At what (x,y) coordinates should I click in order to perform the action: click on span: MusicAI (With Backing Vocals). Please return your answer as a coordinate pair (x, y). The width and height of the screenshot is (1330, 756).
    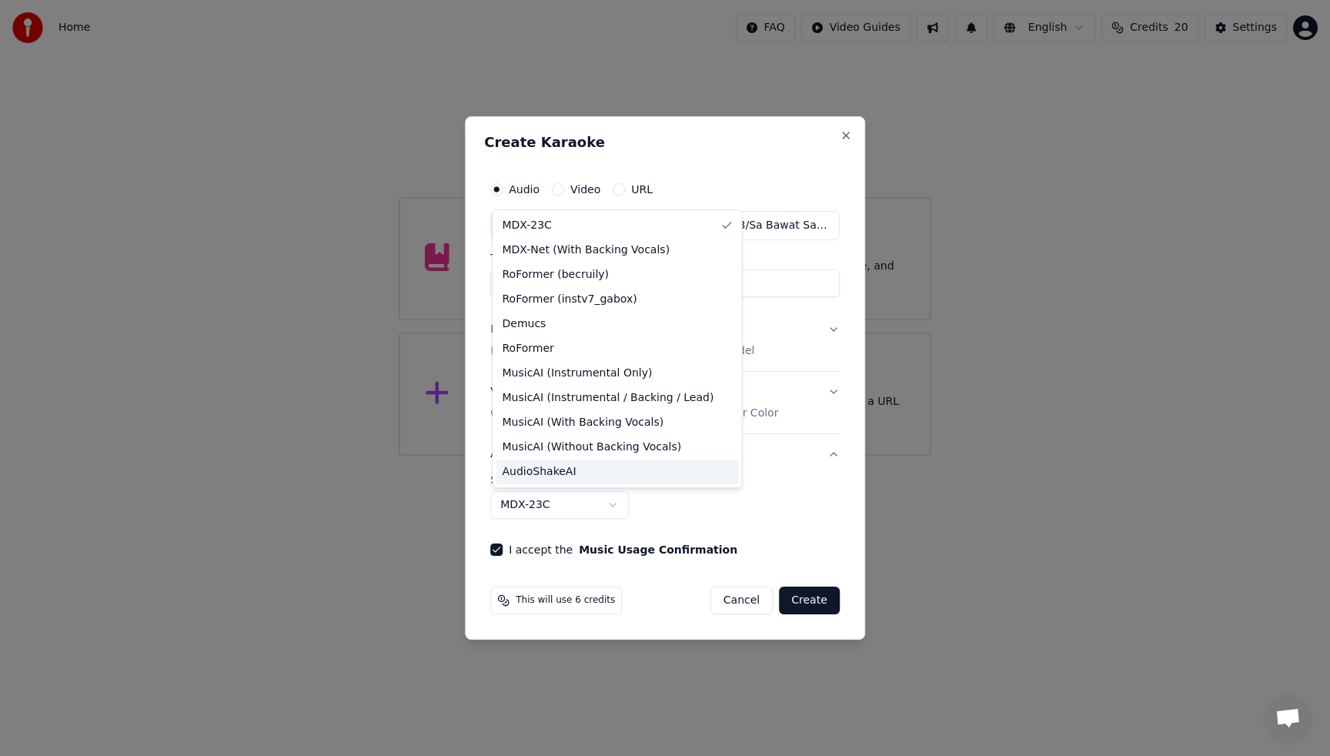
    Looking at the image, I should click on (584, 423).